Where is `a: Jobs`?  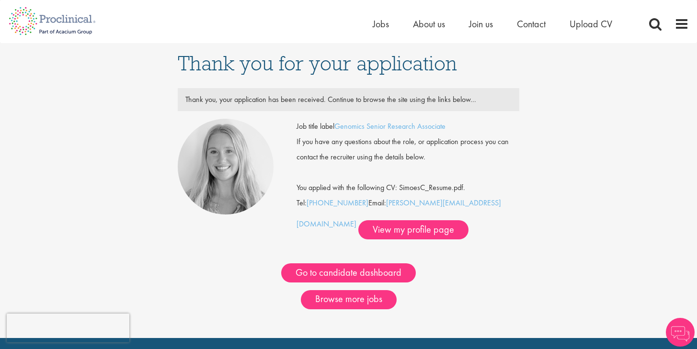 a: Jobs is located at coordinates (381, 24).